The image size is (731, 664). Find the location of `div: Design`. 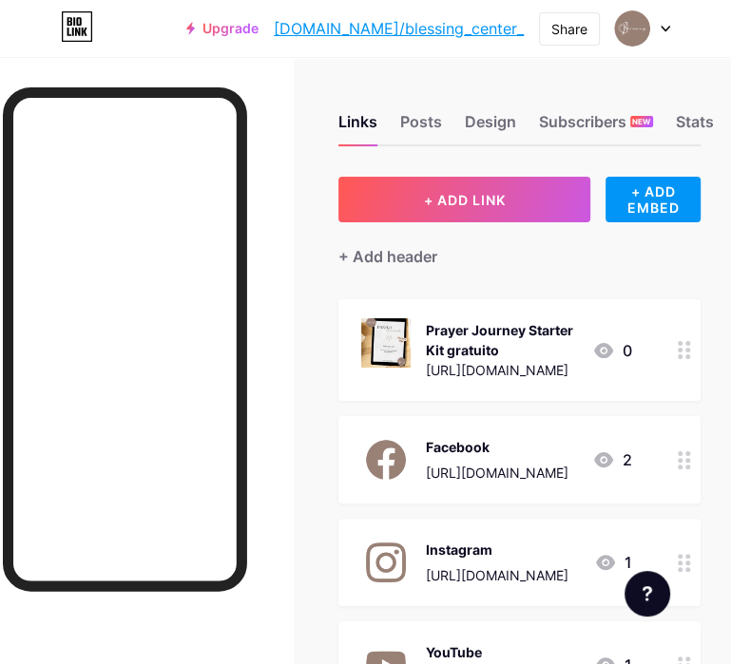

div: Design is located at coordinates (490, 127).